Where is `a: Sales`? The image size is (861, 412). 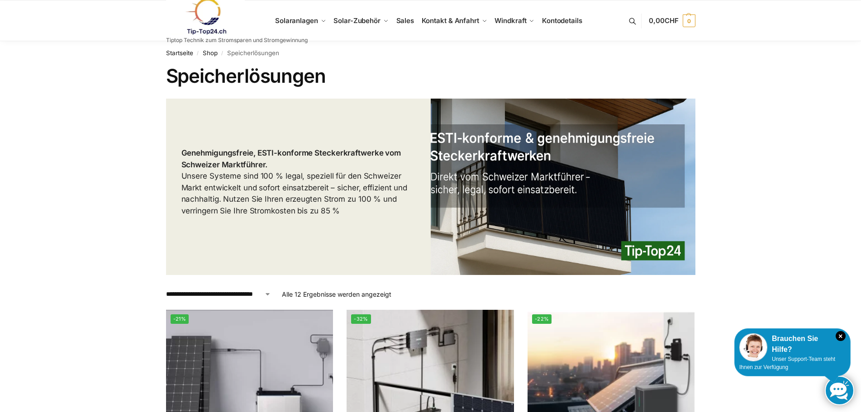 a: Sales is located at coordinates (405, 21).